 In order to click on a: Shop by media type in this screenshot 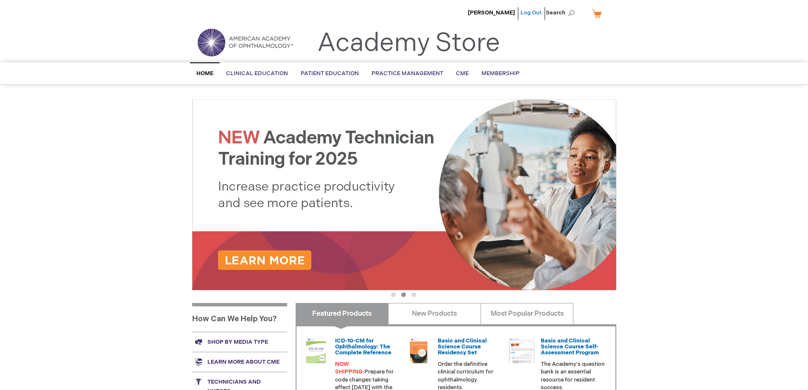, I will do `click(240, 341)`.